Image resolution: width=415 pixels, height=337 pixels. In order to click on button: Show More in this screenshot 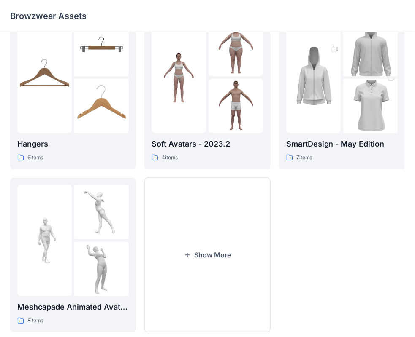, I will do `click(207, 255)`.